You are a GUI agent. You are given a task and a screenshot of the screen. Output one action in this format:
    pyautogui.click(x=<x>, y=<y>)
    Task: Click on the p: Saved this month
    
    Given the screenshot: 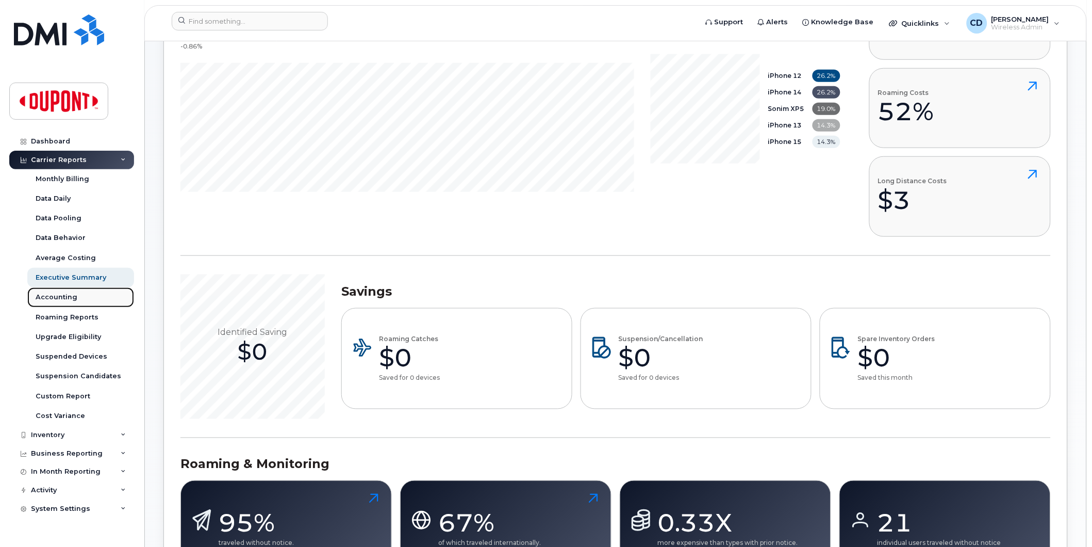 What is the action you would take?
    pyautogui.click(x=897, y=377)
    